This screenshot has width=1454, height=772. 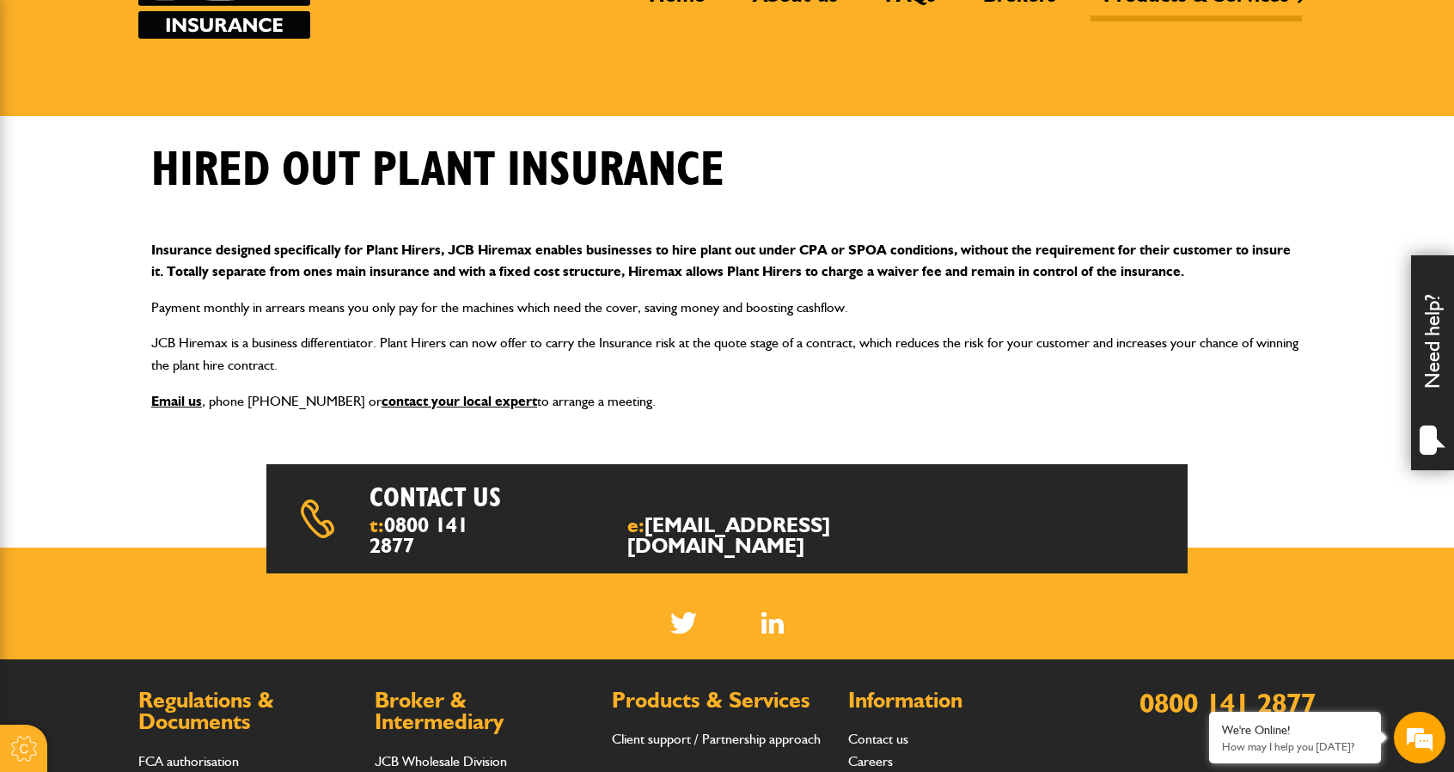 I want to click on h2: Information, so click(x=957, y=700).